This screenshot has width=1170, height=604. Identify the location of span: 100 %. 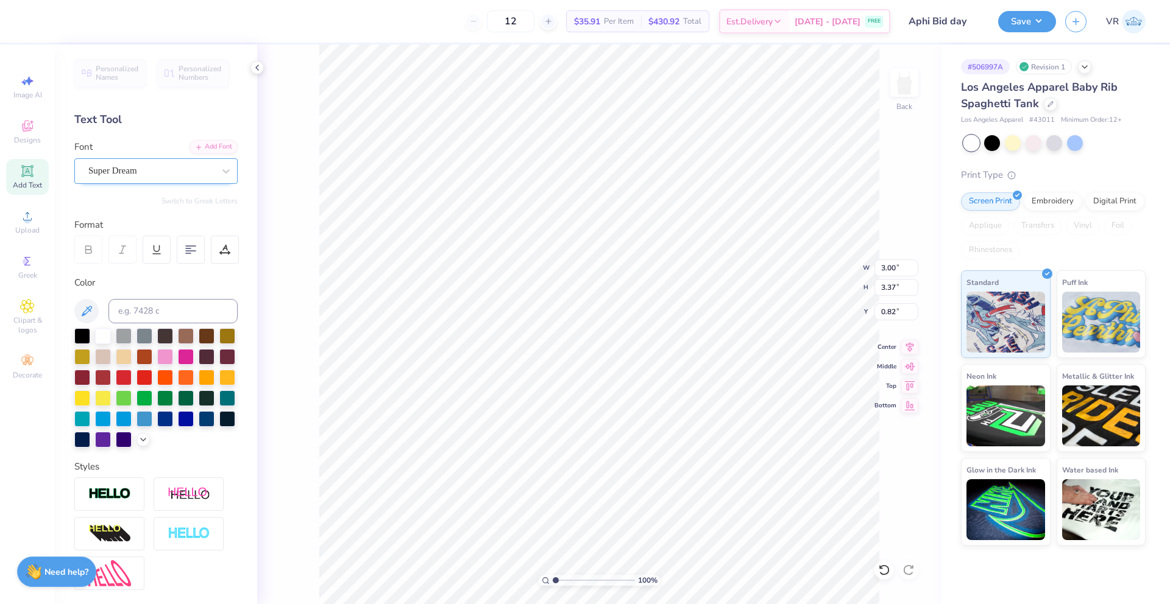
(648, 581).